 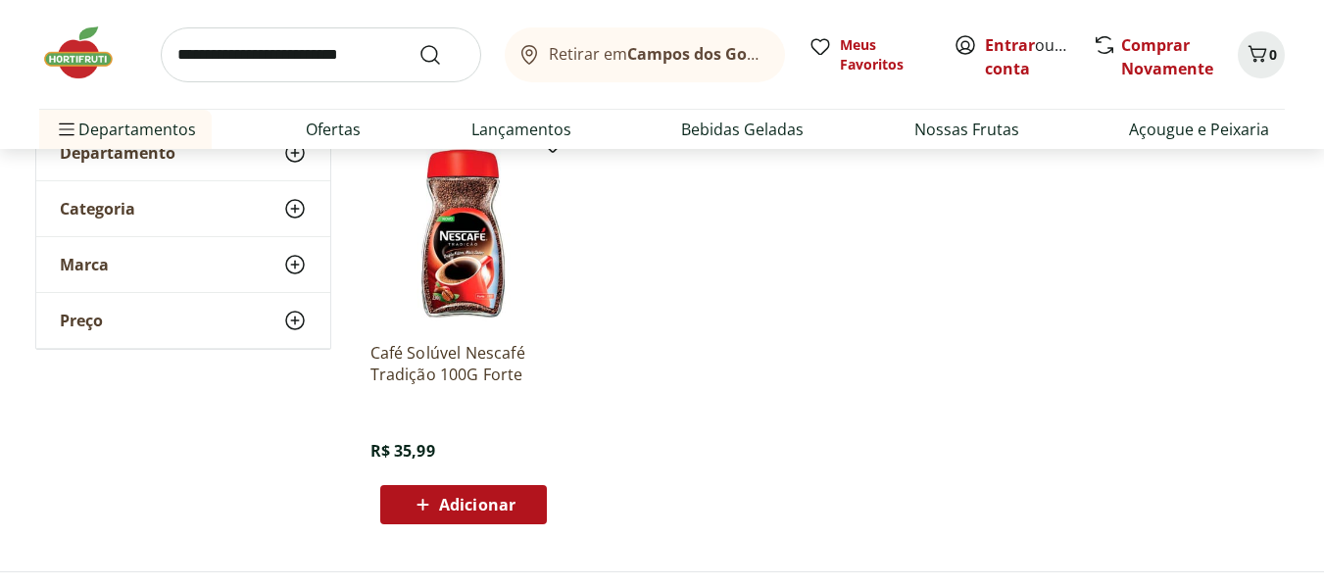 I want to click on span: R$ 35,99, so click(x=403, y=451).